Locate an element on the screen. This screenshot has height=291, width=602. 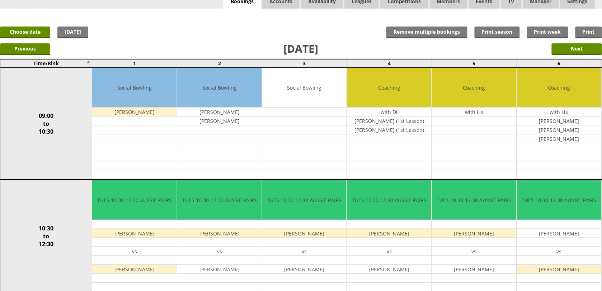
td: with Di is located at coordinates (389, 112).